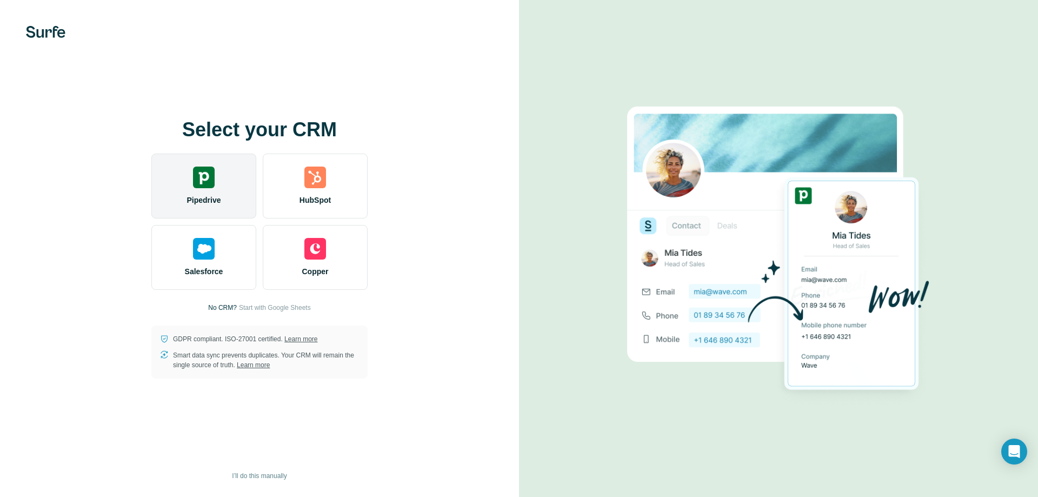 This screenshot has width=1038, height=497. What do you see at coordinates (275, 308) in the screenshot?
I see `span: Start with Google Sheets` at bounding box center [275, 308].